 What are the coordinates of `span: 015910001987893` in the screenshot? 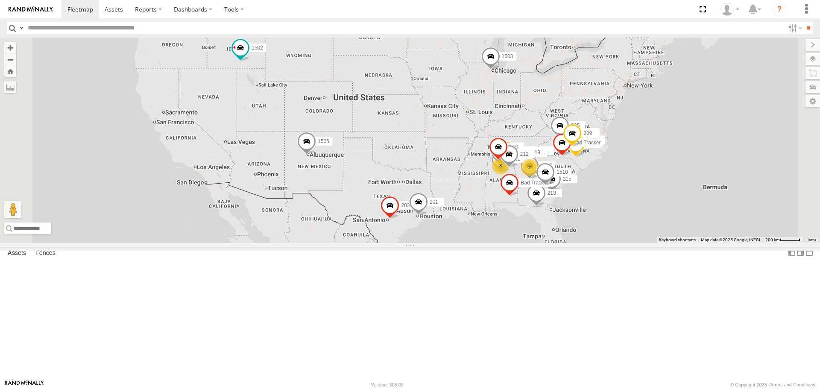 It's located at (533, 152).